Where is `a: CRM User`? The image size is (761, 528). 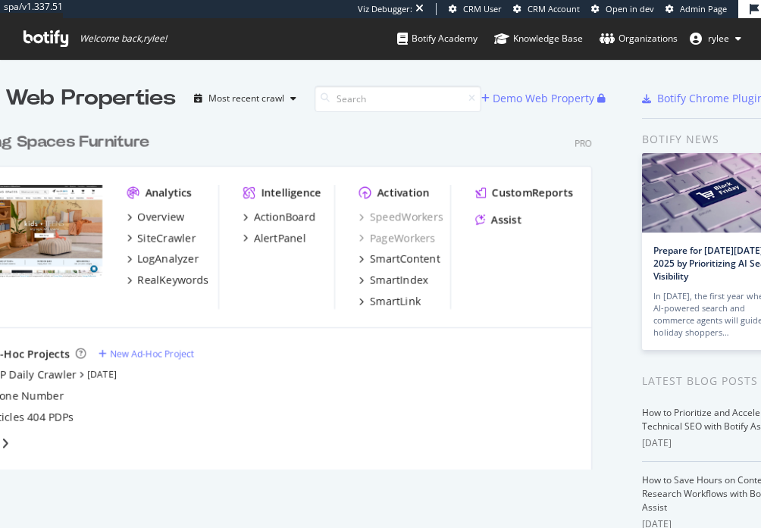
a: CRM User is located at coordinates (475, 9).